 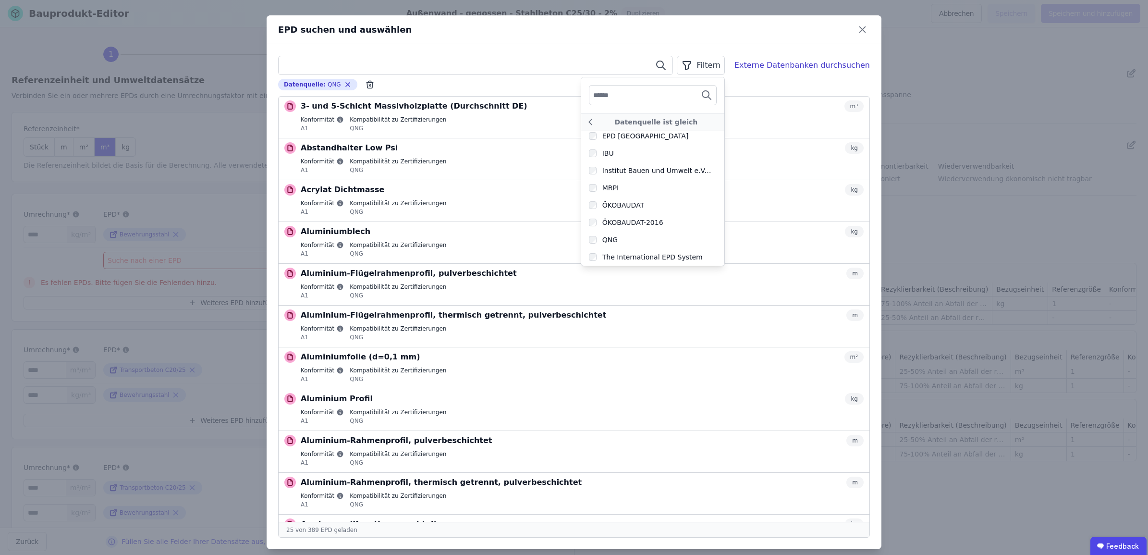 What do you see at coordinates (632, 222) in the screenshot?
I see `div: ÖKOBAUDAT-2016` at bounding box center [632, 222].